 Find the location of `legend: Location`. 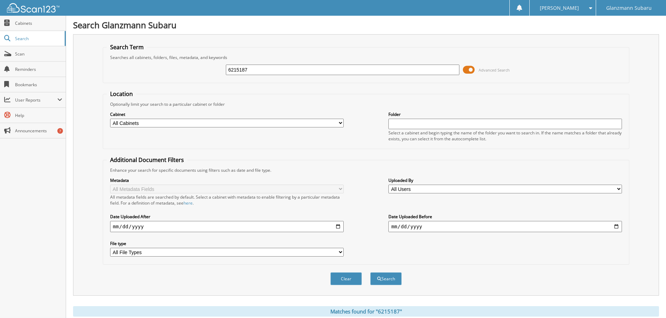

legend: Location is located at coordinates (121, 94).